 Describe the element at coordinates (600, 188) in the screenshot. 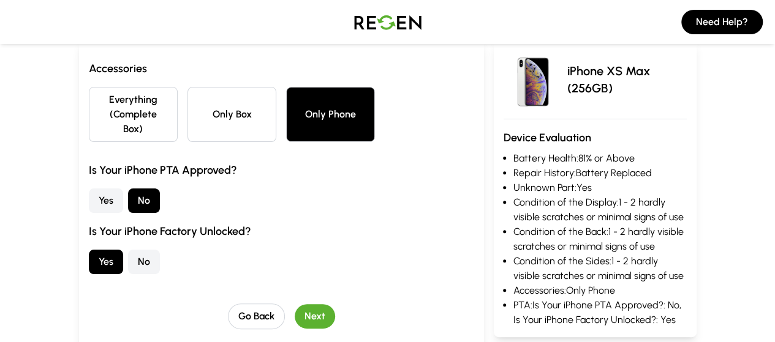

I see `li: Unknown Part: Yes` at that location.